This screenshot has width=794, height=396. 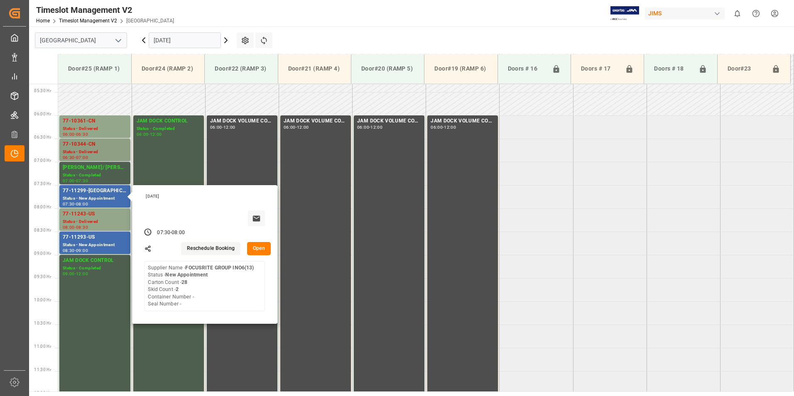 I want to click on span: 05:30 Hr, so click(x=42, y=91).